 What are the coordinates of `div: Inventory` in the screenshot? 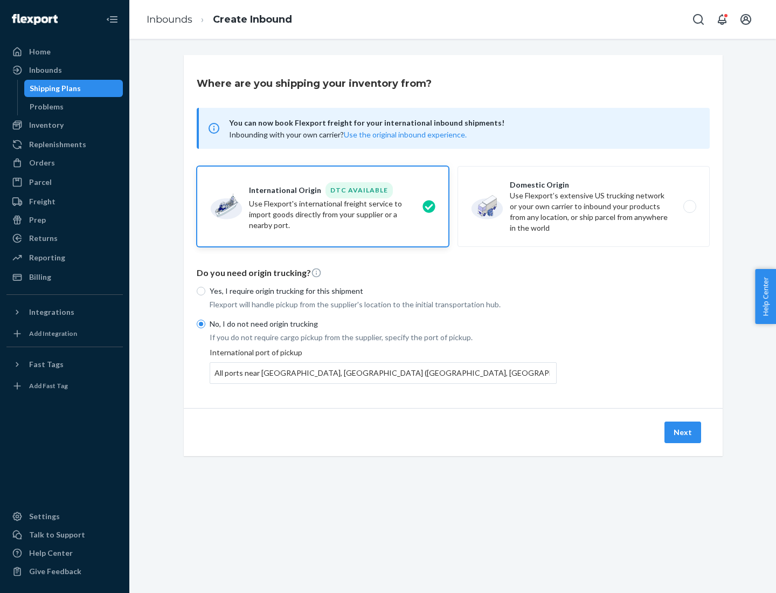 It's located at (46, 125).